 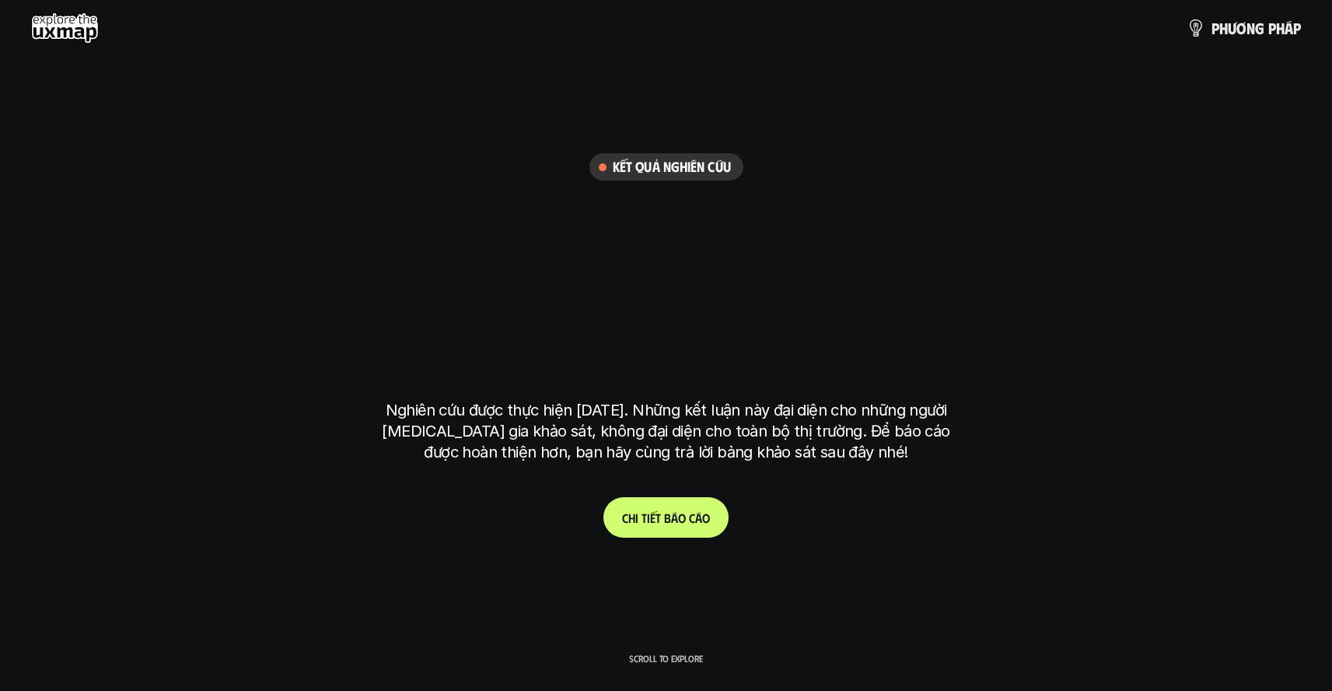 What do you see at coordinates (653, 517) in the screenshot?
I see `span: ế` at bounding box center [653, 517].